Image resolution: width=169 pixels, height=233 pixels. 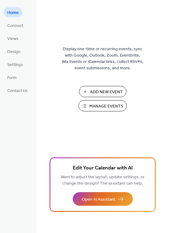 I want to click on span: Form, so click(x=12, y=78).